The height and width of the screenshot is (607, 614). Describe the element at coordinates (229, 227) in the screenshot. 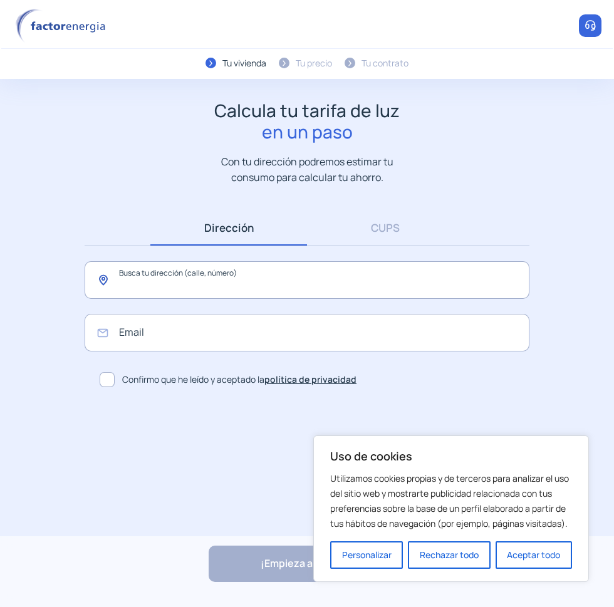

I see `a: Dirección` at that location.